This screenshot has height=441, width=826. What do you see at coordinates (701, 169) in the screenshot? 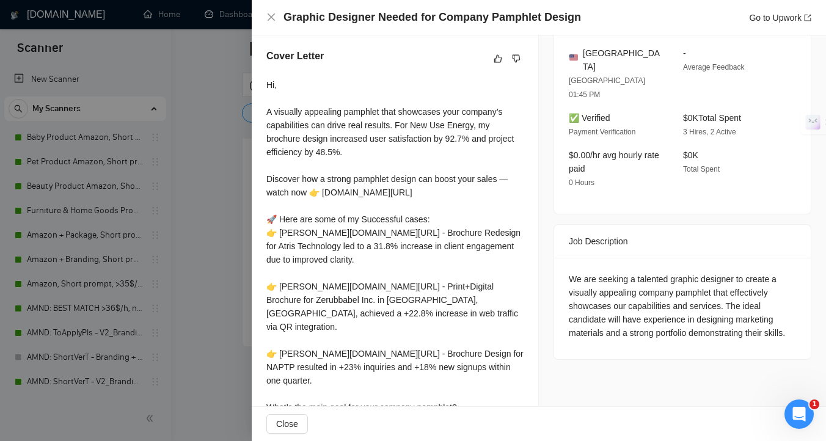
I see `span: Total Spent` at bounding box center [701, 169].